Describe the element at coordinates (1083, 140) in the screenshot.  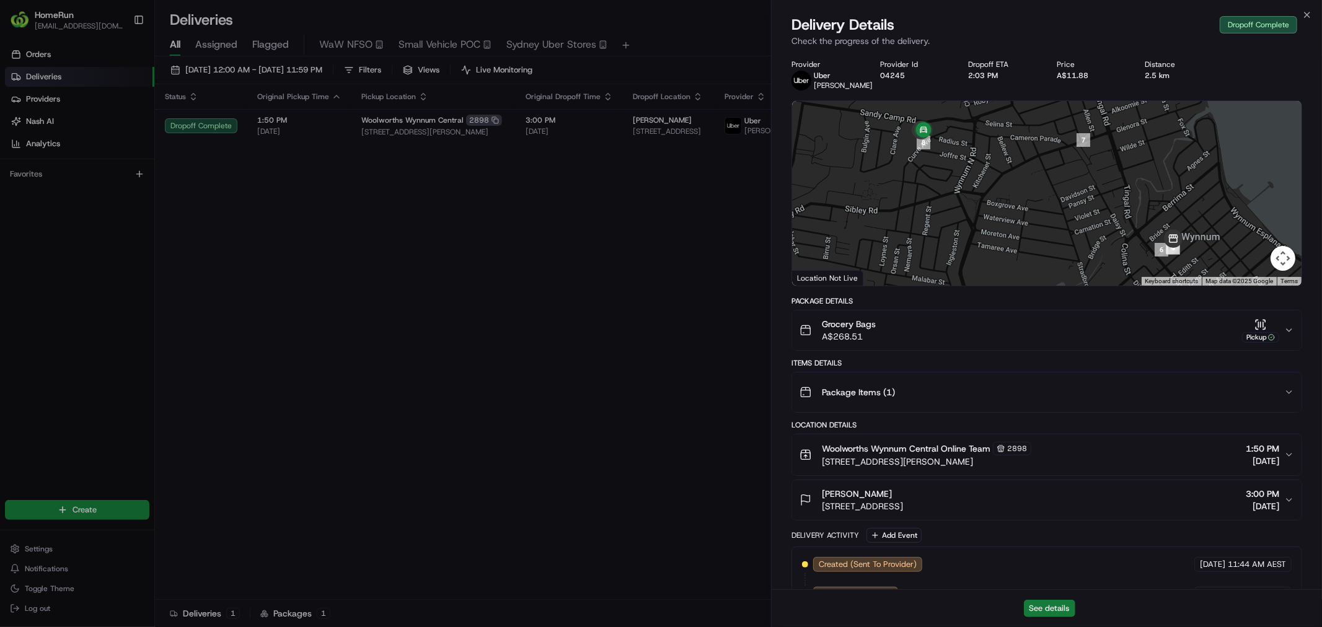
I see `div: 7` at that location.